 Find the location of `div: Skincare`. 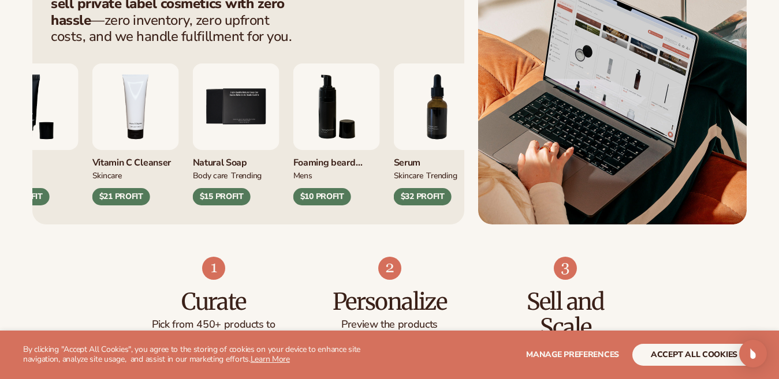

div: Skincare is located at coordinates (107, 175).